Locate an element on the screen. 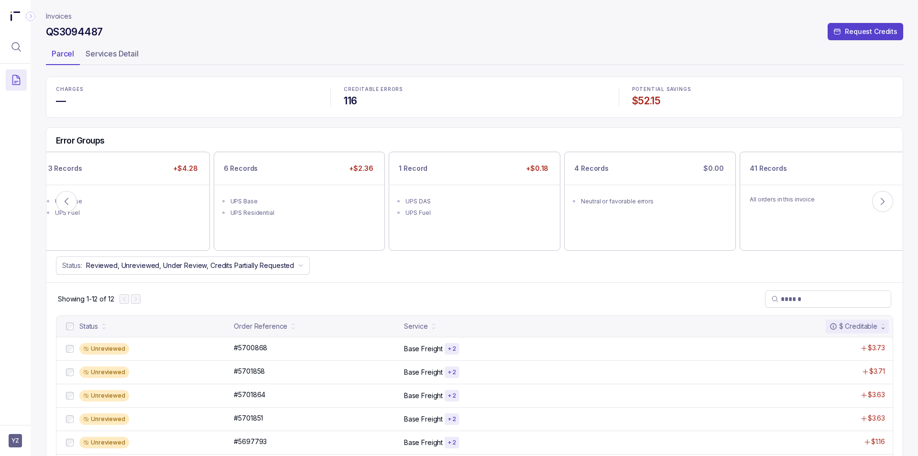  p: Request Credits is located at coordinates (871, 32).